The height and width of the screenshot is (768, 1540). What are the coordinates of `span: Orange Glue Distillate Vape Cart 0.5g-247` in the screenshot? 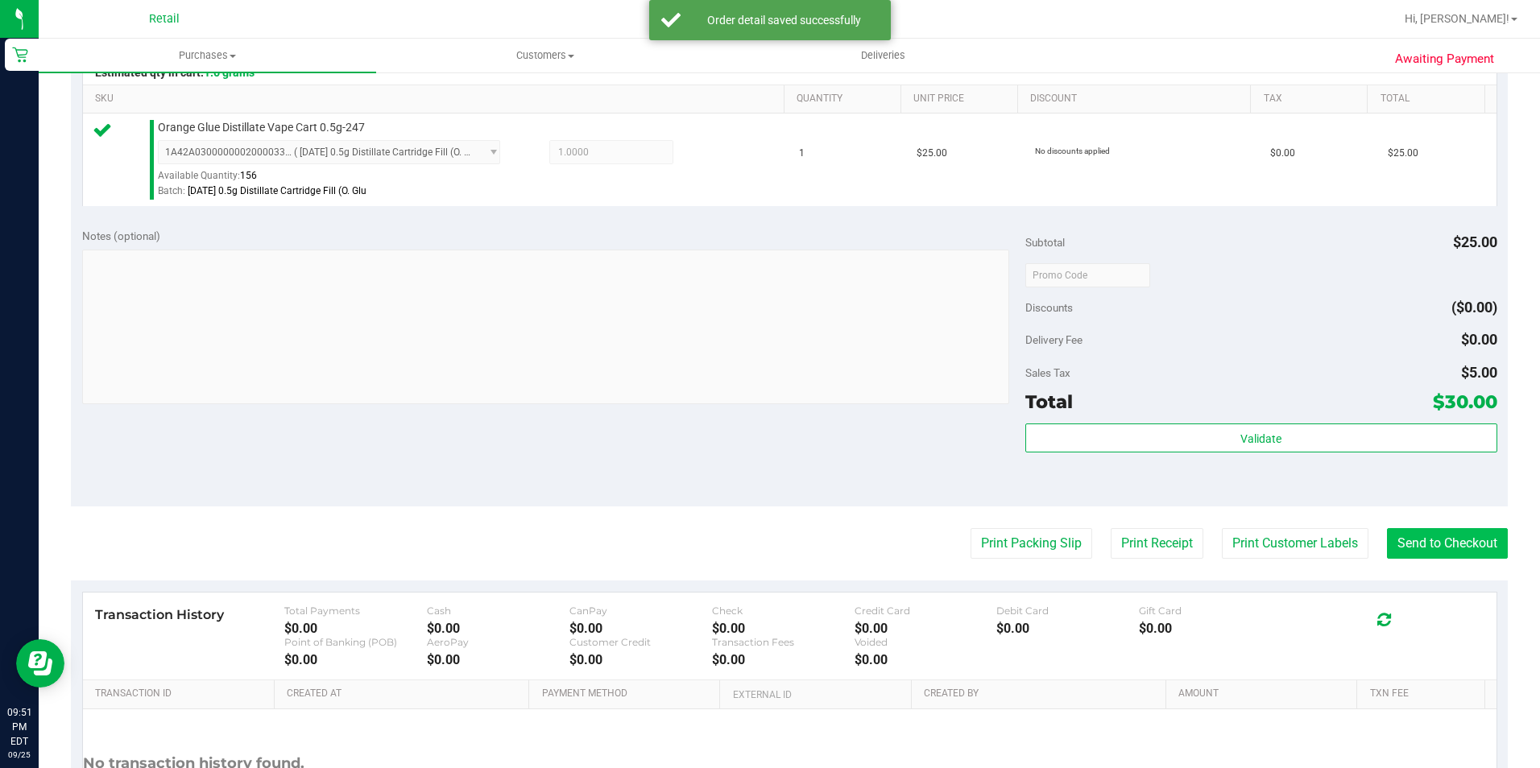 It's located at (261, 127).